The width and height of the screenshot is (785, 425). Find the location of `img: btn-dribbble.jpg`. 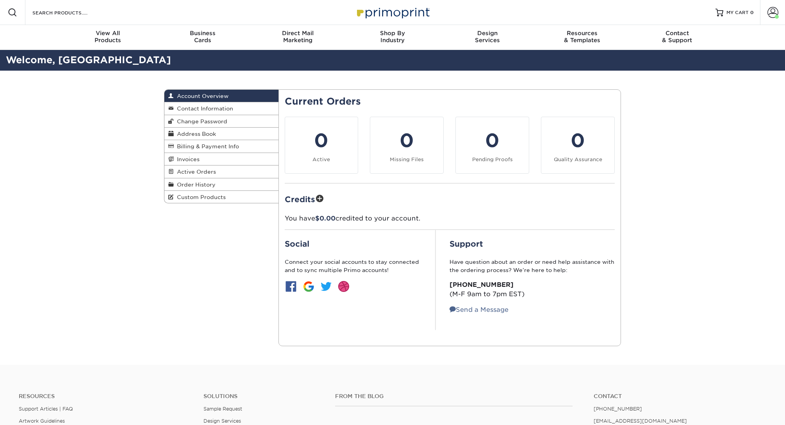

img: btn-dribbble.jpg is located at coordinates (343, 286).